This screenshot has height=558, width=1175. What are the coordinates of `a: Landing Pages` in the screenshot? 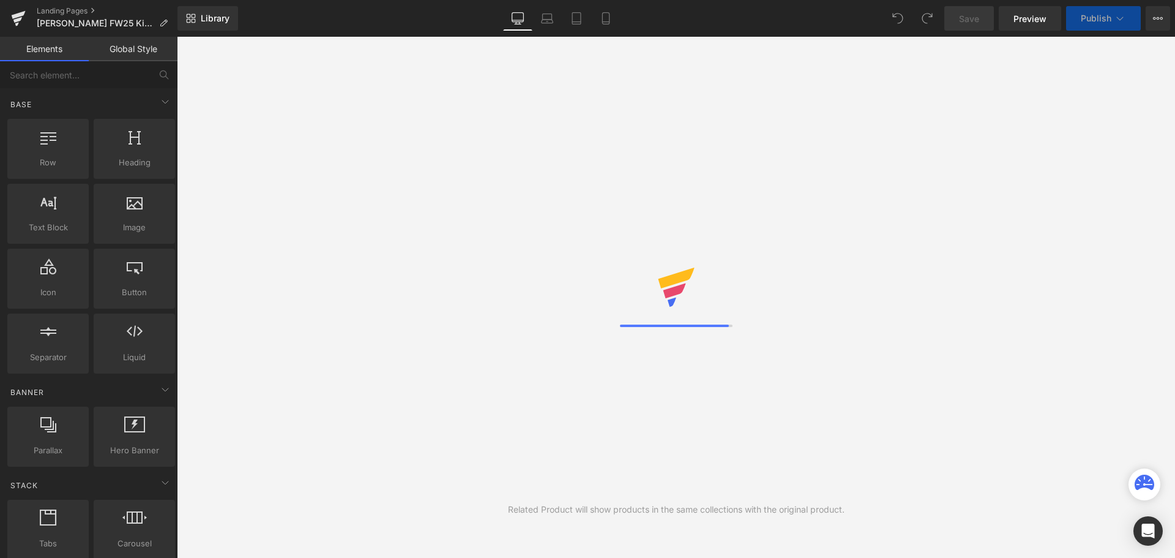 It's located at (107, 11).